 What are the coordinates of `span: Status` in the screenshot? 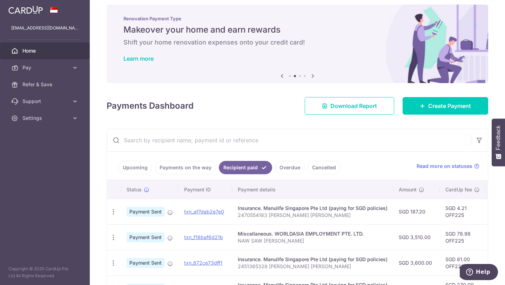 It's located at (134, 190).